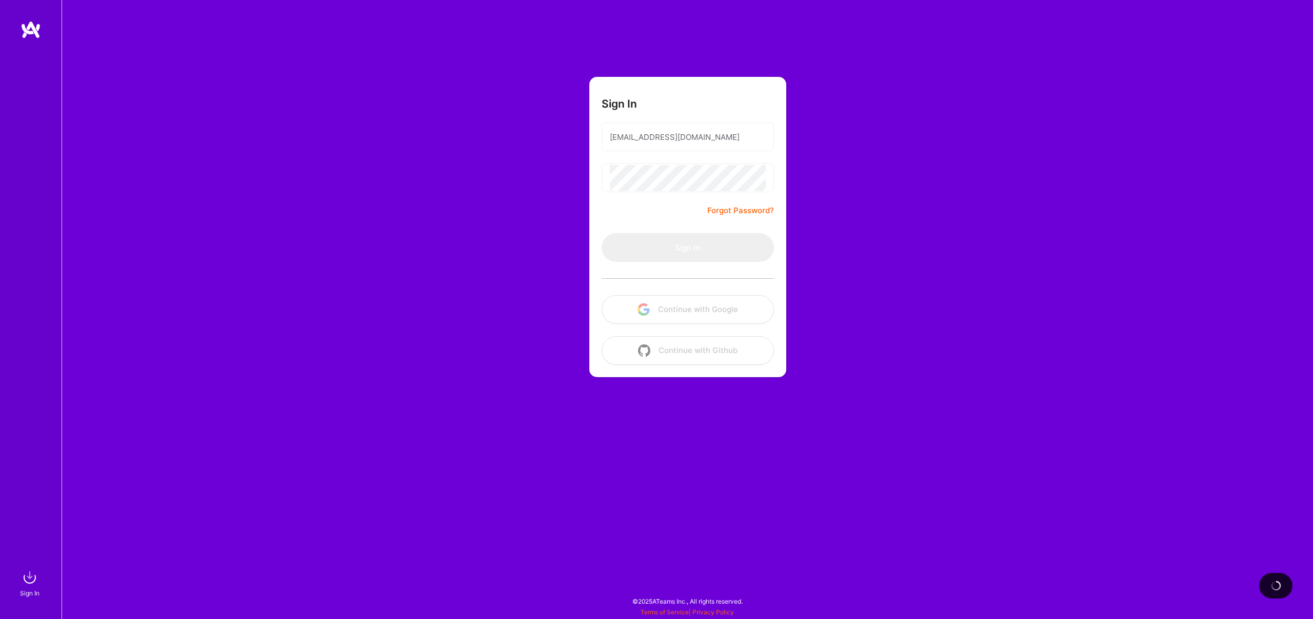  What do you see at coordinates (31, 30) in the screenshot?
I see `img: logo` at bounding box center [31, 30].